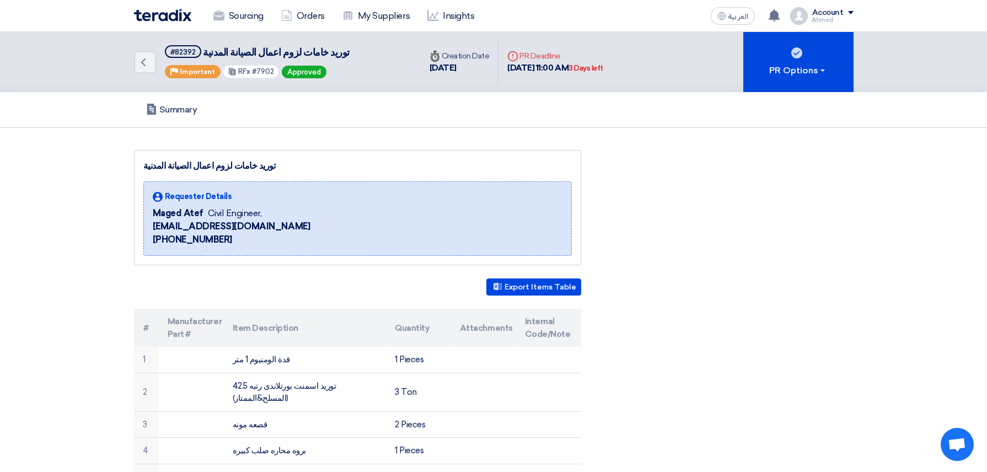  What do you see at coordinates (957, 444) in the screenshot?
I see `div: Open chat` at bounding box center [957, 444].